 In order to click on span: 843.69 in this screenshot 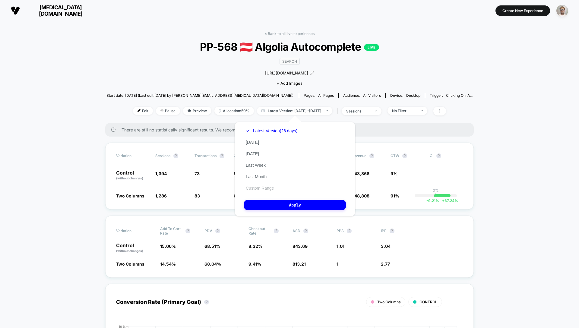, I will do `click(300, 246)`.